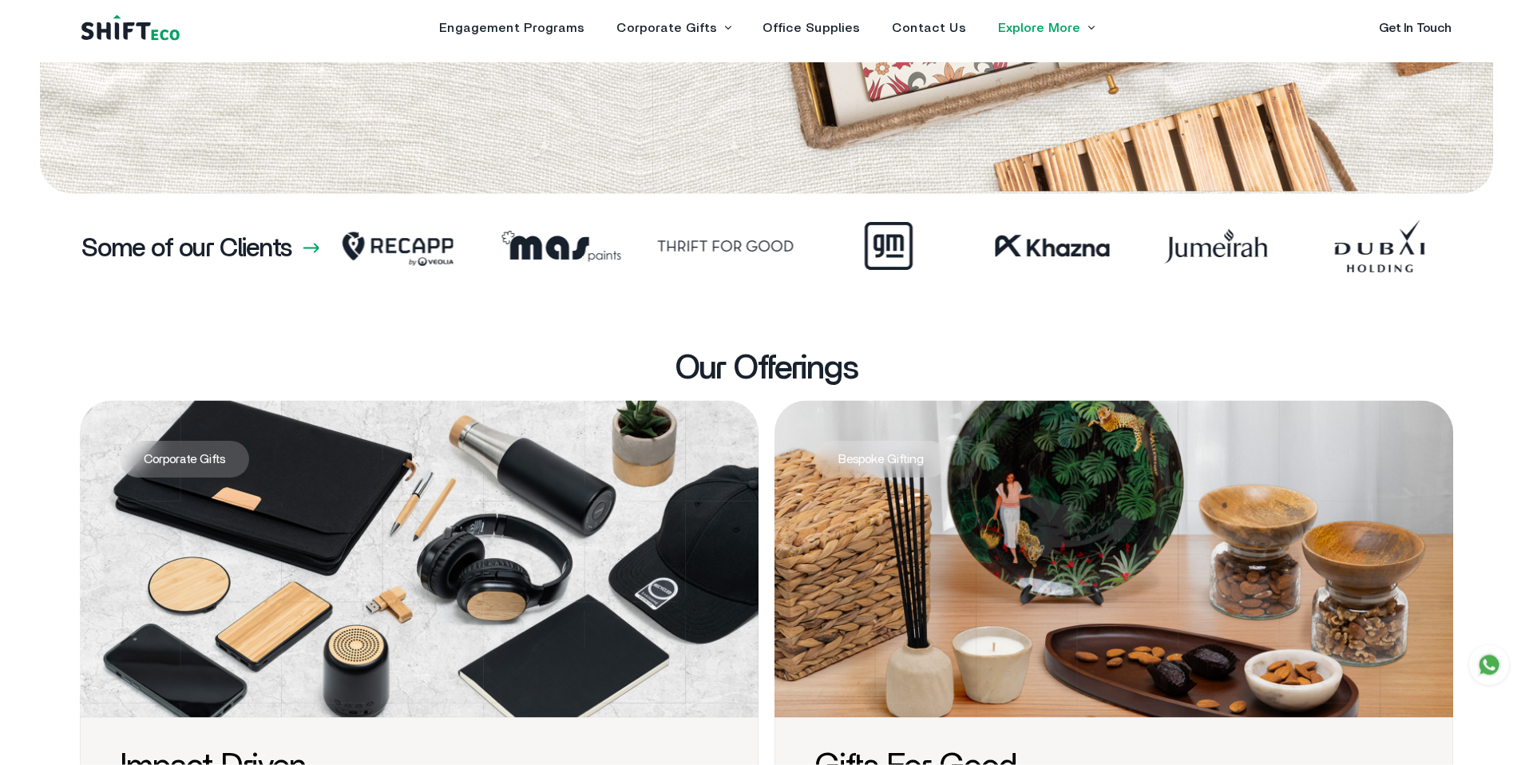  Describe the element at coordinates (186, 248) in the screenshot. I see `h3: Some of our Clients` at that location.